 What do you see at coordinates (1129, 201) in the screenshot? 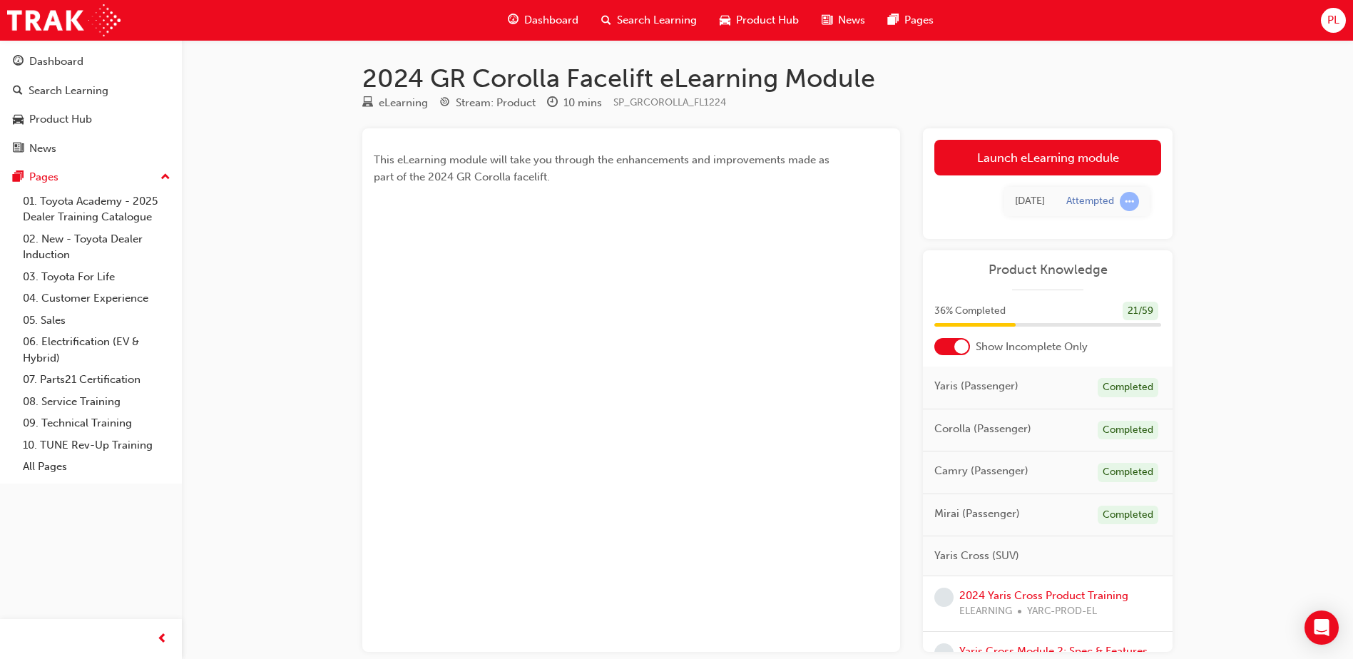
I see `span: learningRecordVerb_ATTEMPT-icon` at bounding box center [1129, 201].